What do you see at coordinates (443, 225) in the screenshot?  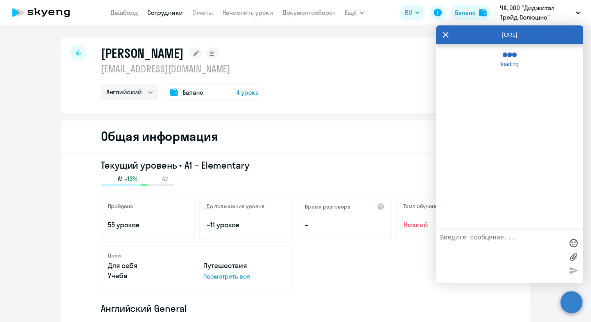 I see `span: Низкий` at bounding box center [443, 225].